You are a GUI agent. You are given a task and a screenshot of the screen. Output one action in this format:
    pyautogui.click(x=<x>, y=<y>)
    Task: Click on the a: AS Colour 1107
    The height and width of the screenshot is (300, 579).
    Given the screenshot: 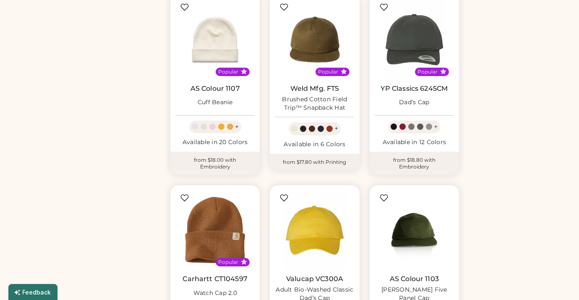 What is the action you would take?
    pyautogui.click(x=215, y=89)
    